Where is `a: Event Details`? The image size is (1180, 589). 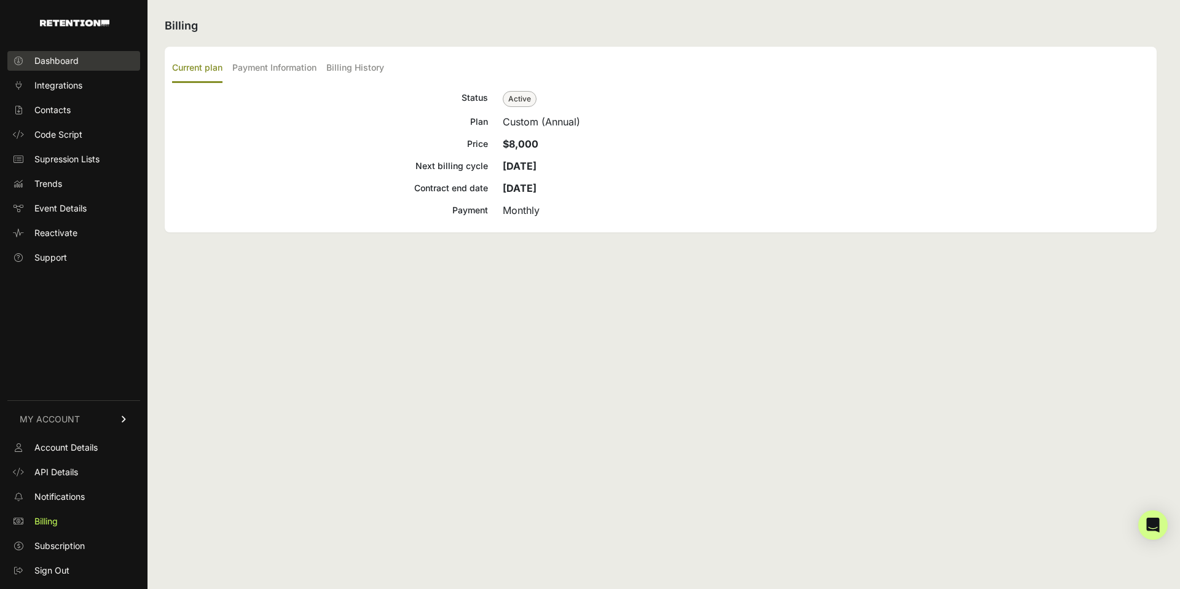
a: Event Details is located at coordinates (74, 208).